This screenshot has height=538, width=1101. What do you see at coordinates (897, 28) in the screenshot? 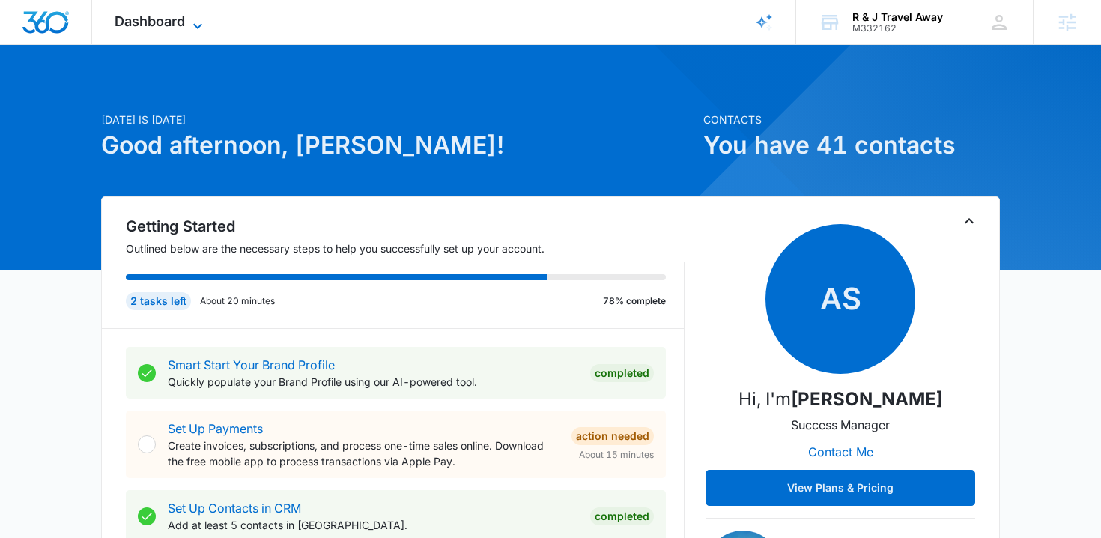
I see `div: account id` at bounding box center [897, 28].